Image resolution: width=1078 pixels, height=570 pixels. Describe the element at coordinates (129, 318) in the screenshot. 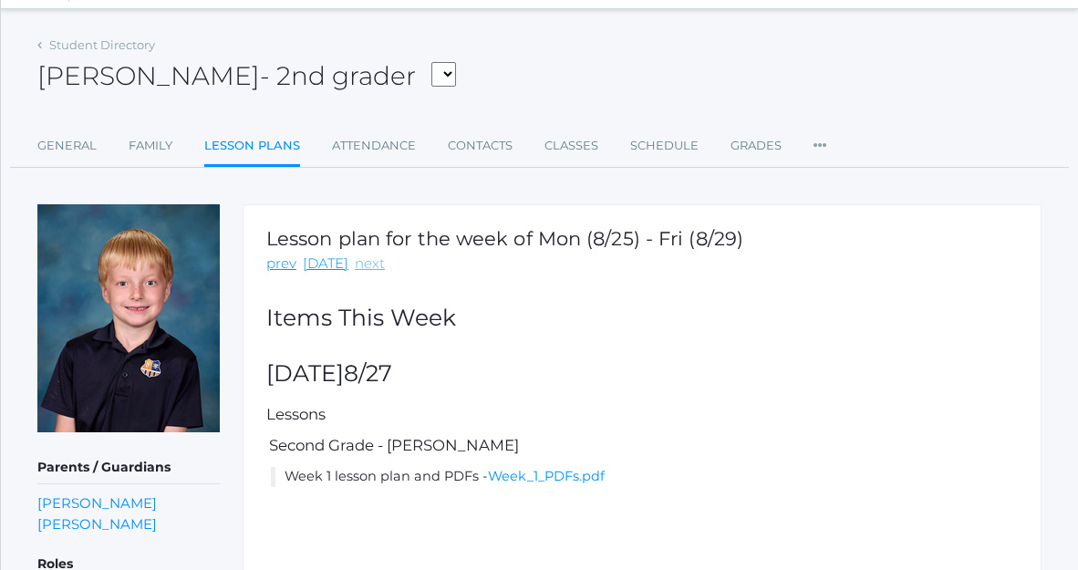

I see `img: Jack Adams` at that location.